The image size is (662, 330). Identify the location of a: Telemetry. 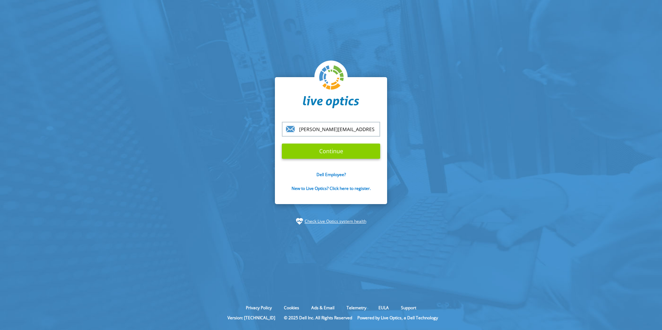
(356, 308).